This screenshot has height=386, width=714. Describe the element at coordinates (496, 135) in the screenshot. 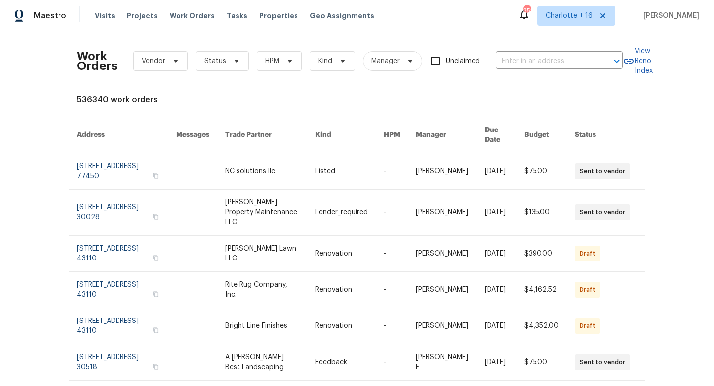

I see `th: Due Date` at that location.